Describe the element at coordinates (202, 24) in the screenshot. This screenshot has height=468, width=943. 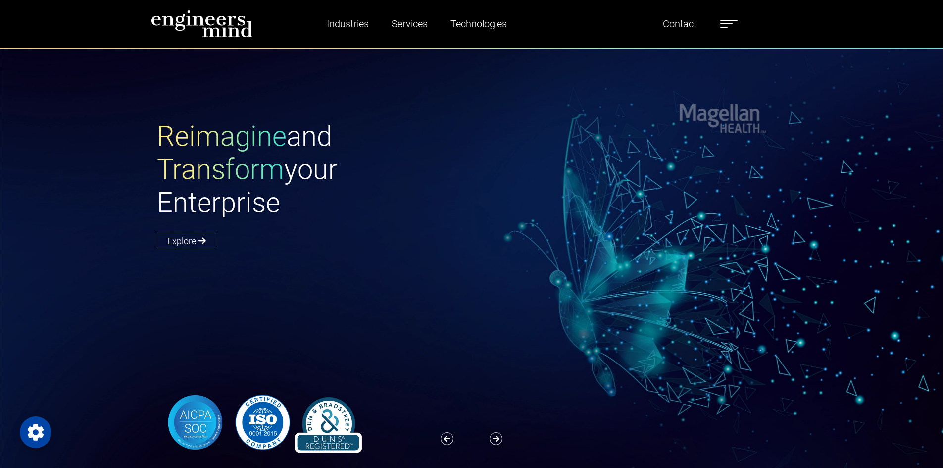
I see `img: logo` at that location.